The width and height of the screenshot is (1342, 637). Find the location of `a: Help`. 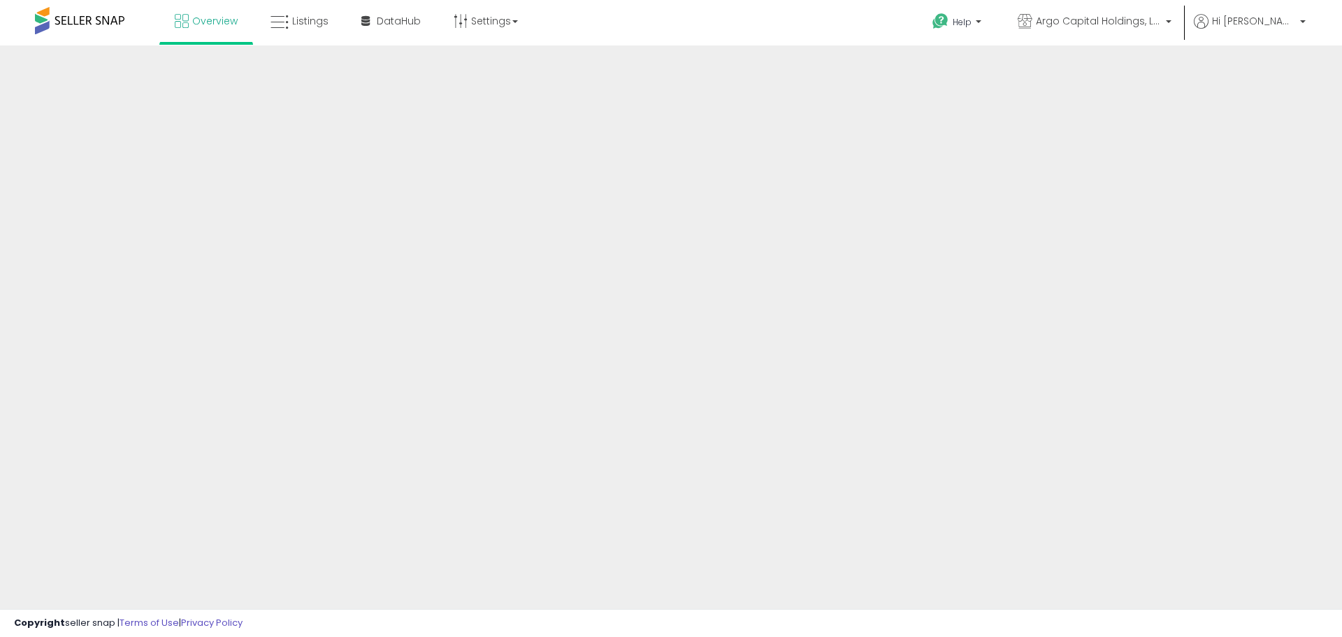

a: Help is located at coordinates (959, 24).